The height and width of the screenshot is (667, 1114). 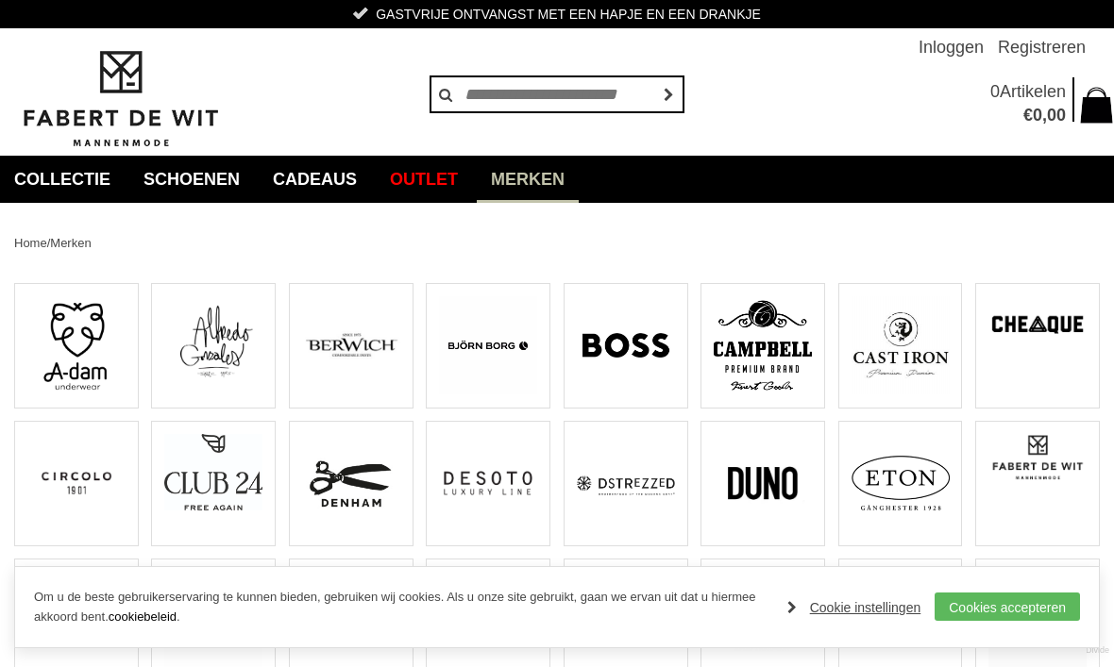 I want to click on a: Schoenen, so click(x=192, y=179).